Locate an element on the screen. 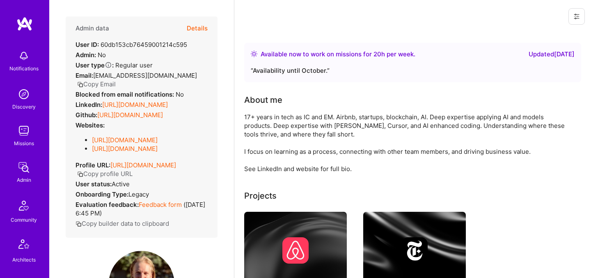 The width and height of the screenshot is (591, 278). strong: Onboarding Type: is located at coordinates (102, 194).